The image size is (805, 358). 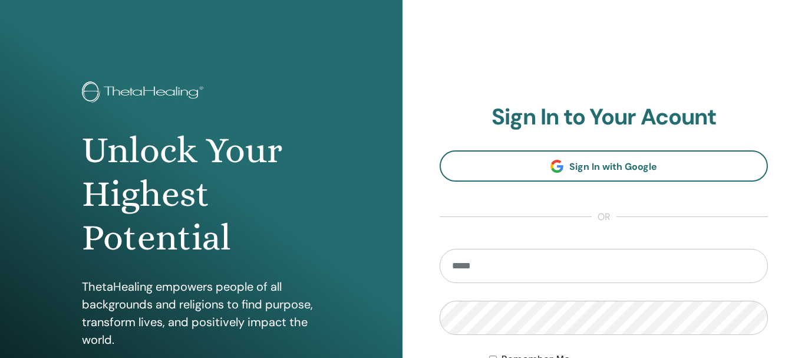 I want to click on span: or, so click(x=604, y=217).